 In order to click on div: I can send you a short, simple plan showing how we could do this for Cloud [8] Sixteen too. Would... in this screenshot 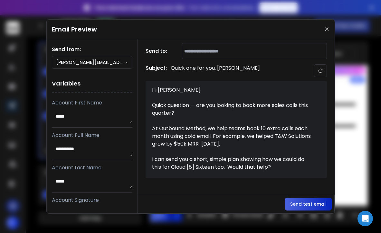, I will do `click(232, 163)`.